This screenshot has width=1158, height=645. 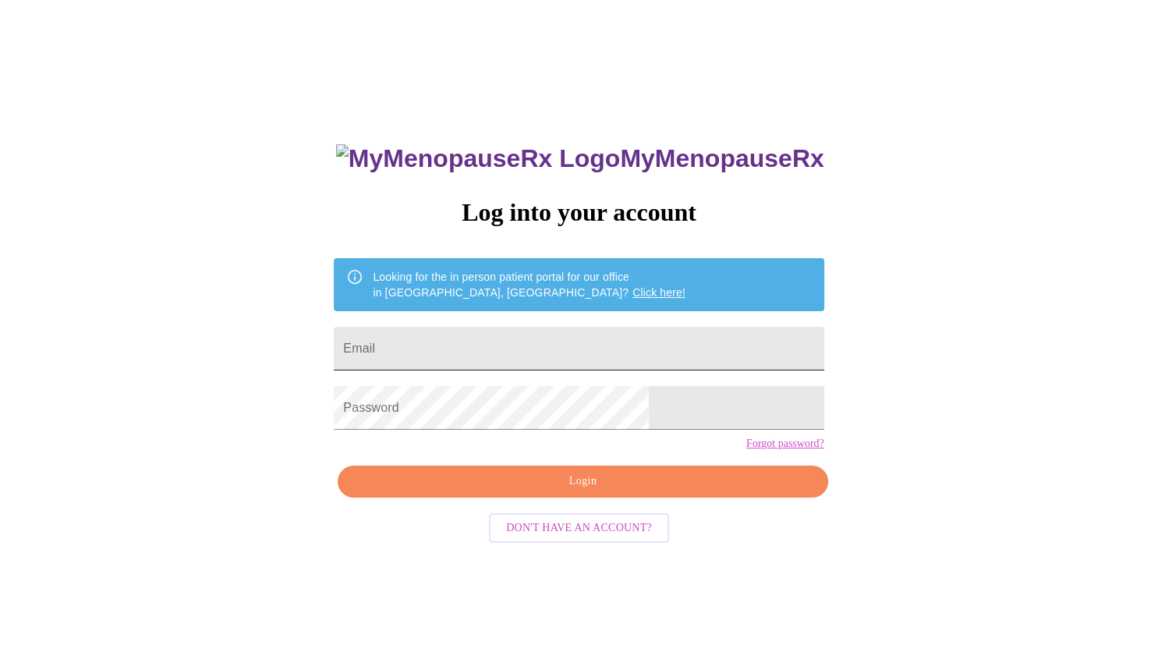 What do you see at coordinates (478, 158) in the screenshot?
I see `img: MyMenopauseRx Logo` at bounding box center [478, 158].